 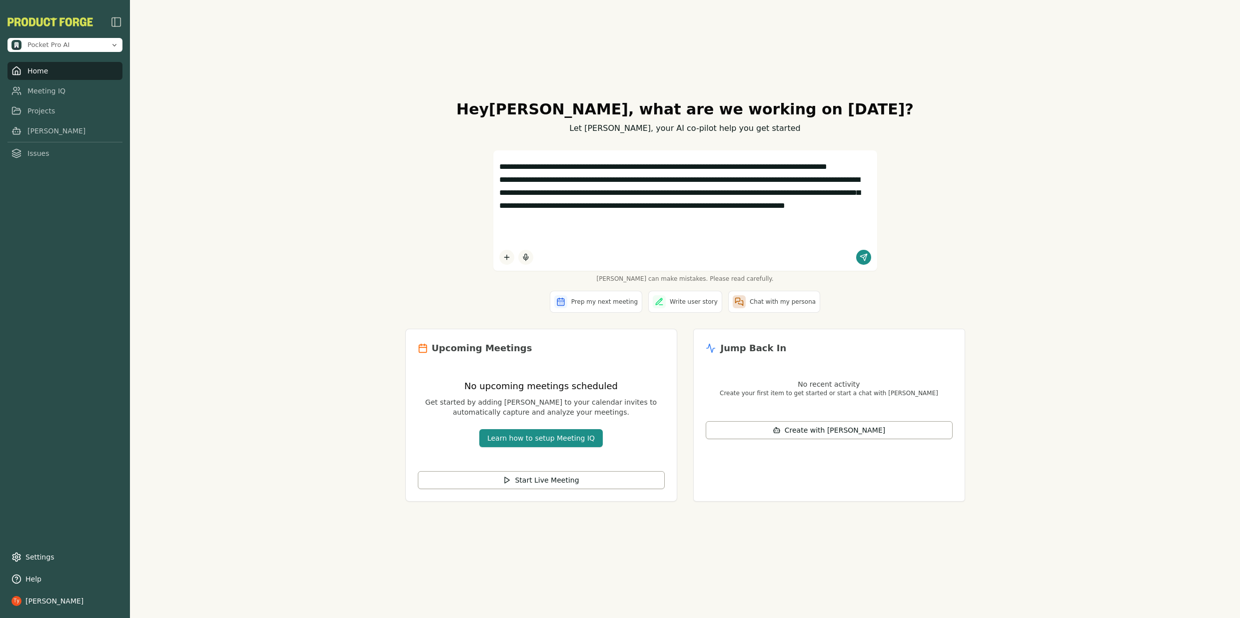 What do you see at coordinates (507, 257) in the screenshot?
I see `button: Add content to chat` at bounding box center [507, 257].